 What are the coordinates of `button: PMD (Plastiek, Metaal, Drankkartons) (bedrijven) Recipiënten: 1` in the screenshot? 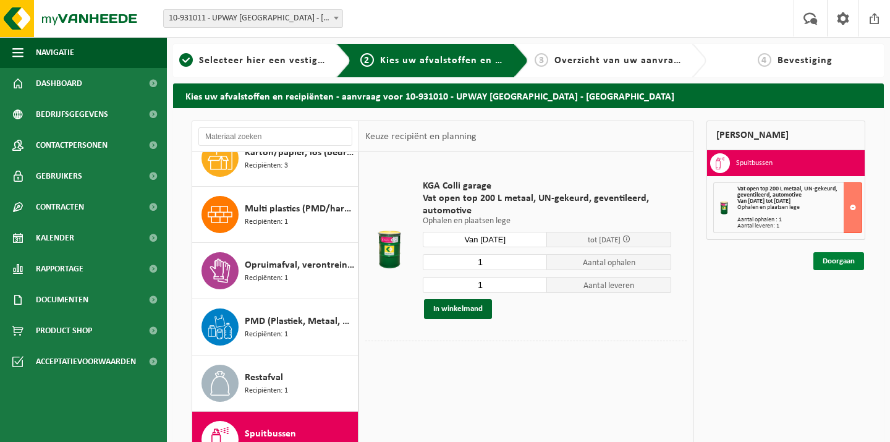 It's located at (275, 327).